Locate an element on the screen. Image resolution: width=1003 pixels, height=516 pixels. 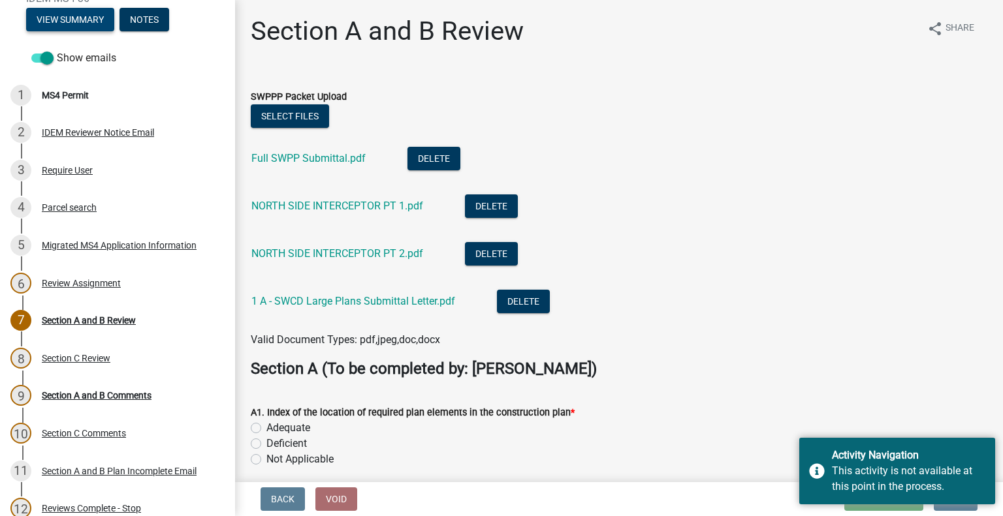
div: Require User is located at coordinates (67, 170).